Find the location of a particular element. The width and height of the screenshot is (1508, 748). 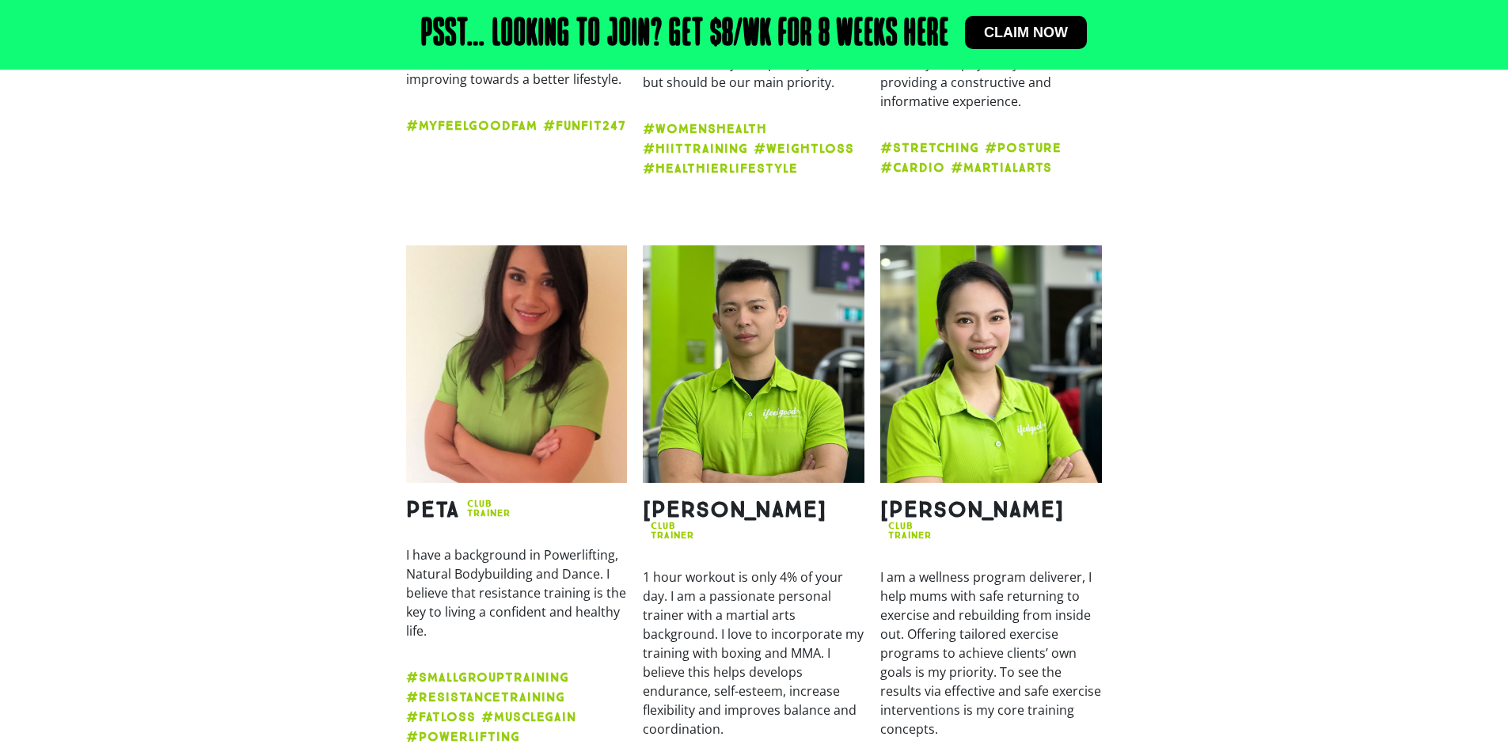

strong: #SMALLGROUPTRAINING #RESISTANCETRAINING #FATLOSS #MUSCLEGAIN #POWERLIFTING is located at coordinates (491, 707).